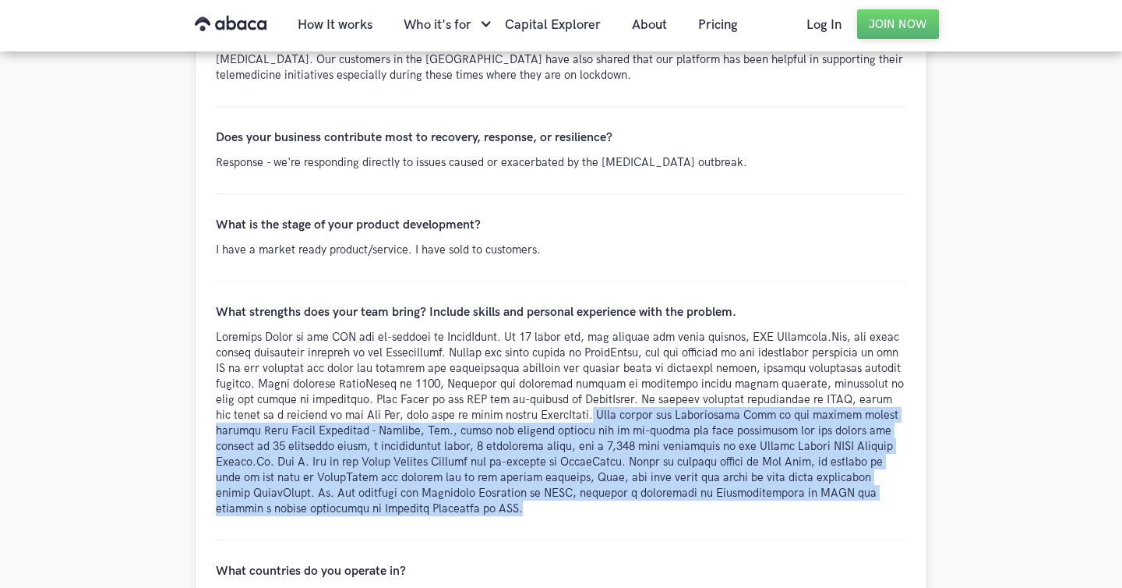  I want to click on div: What countries do you operate in?, so click(561, 571).